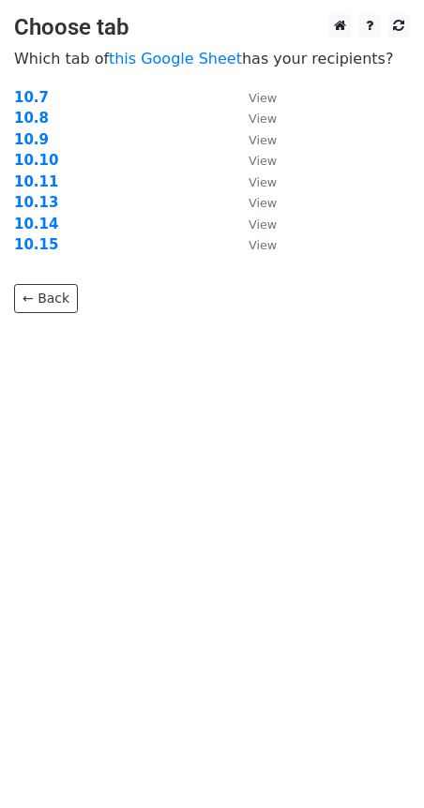 This screenshot has height=808, width=424. Describe the element at coordinates (36, 160) in the screenshot. I see `a: 10.10` at that location.